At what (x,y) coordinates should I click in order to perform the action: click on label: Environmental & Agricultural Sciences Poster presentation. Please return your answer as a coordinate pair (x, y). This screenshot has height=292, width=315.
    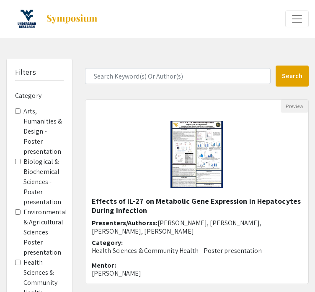
    Looking at the image, I should click on (45, 232).